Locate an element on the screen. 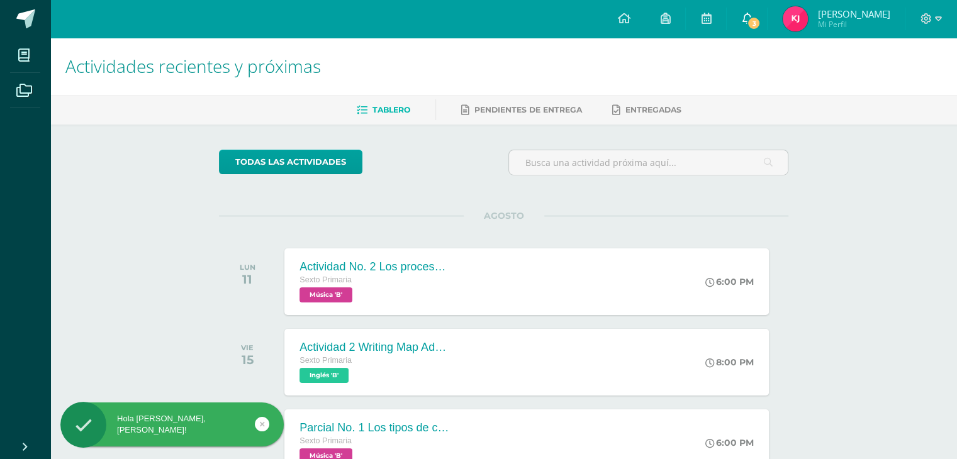 This screenshot has width=957, height=459. div: Actividad 2 Writing Map Adventure Task is located at coordinates (375, 347).